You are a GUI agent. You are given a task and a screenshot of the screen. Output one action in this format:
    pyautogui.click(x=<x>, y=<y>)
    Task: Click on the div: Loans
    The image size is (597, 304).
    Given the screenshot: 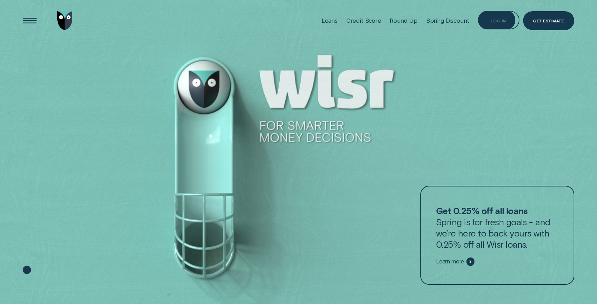 What is the action you would take?
    pyautogui.click(x=330, y=21)
    